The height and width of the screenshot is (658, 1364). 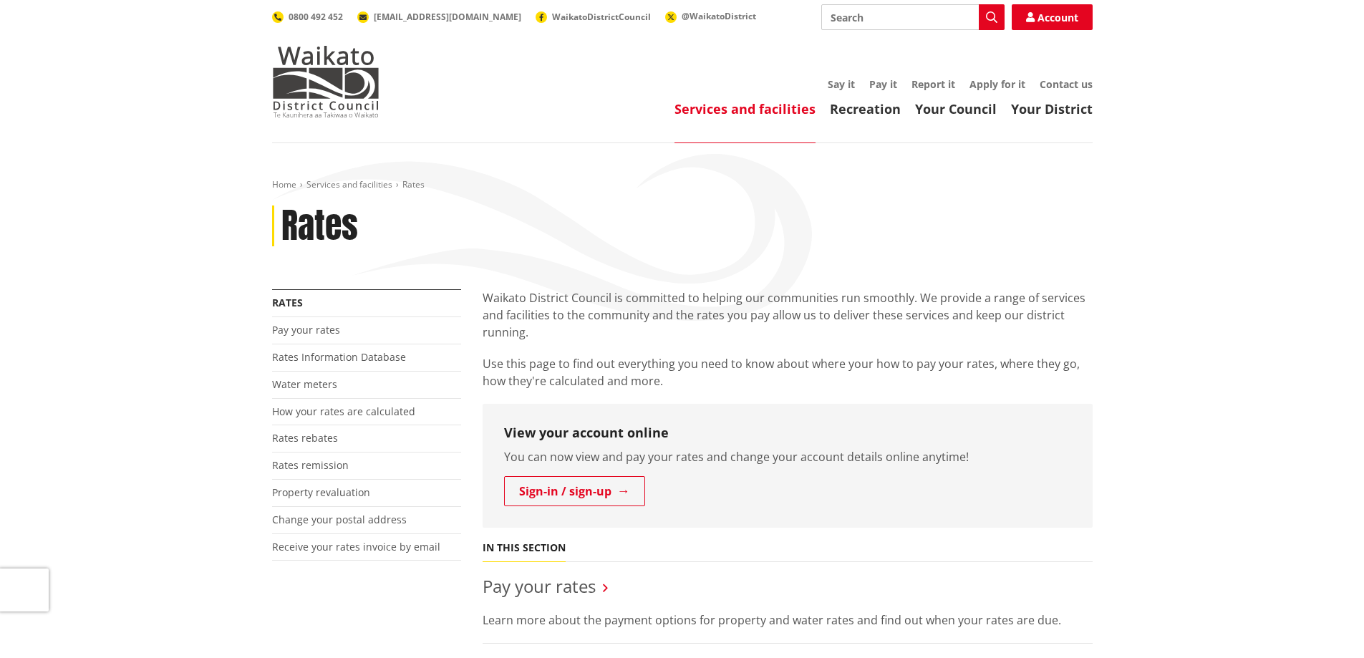 What do you see at coordinates (710, 16) in the screenshot?
I see `a: @WaikatoDistrict` at bounding box center [710, 16].